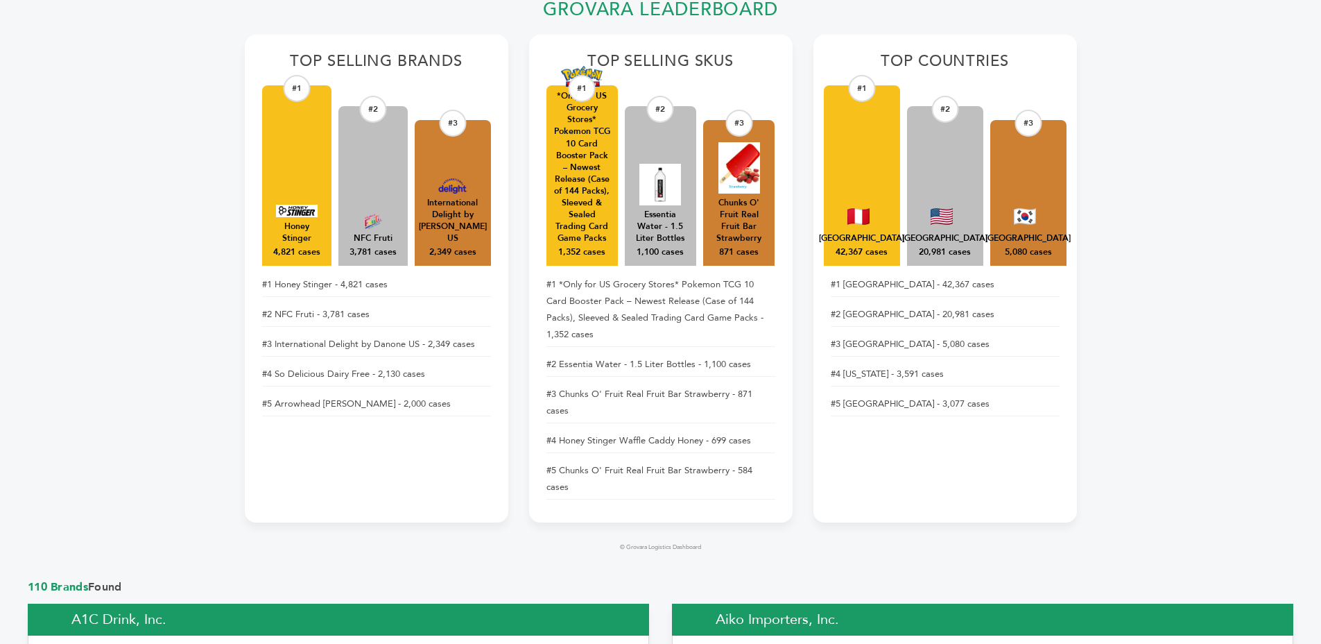 The width and height of the screenshot is (1321, 644). I want to click on img: South Korea Flag, so click(1025, 216).